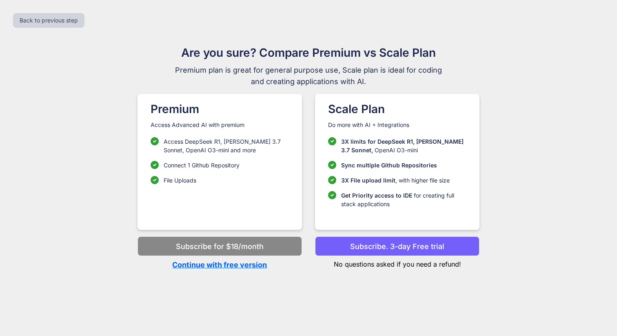 The width and height of the screenshot is (617, 336). What do you see at coordinates (376, 195) in the screenshot?
I see `span: Get Priority access to IDE` at bounding box center [376, 195].